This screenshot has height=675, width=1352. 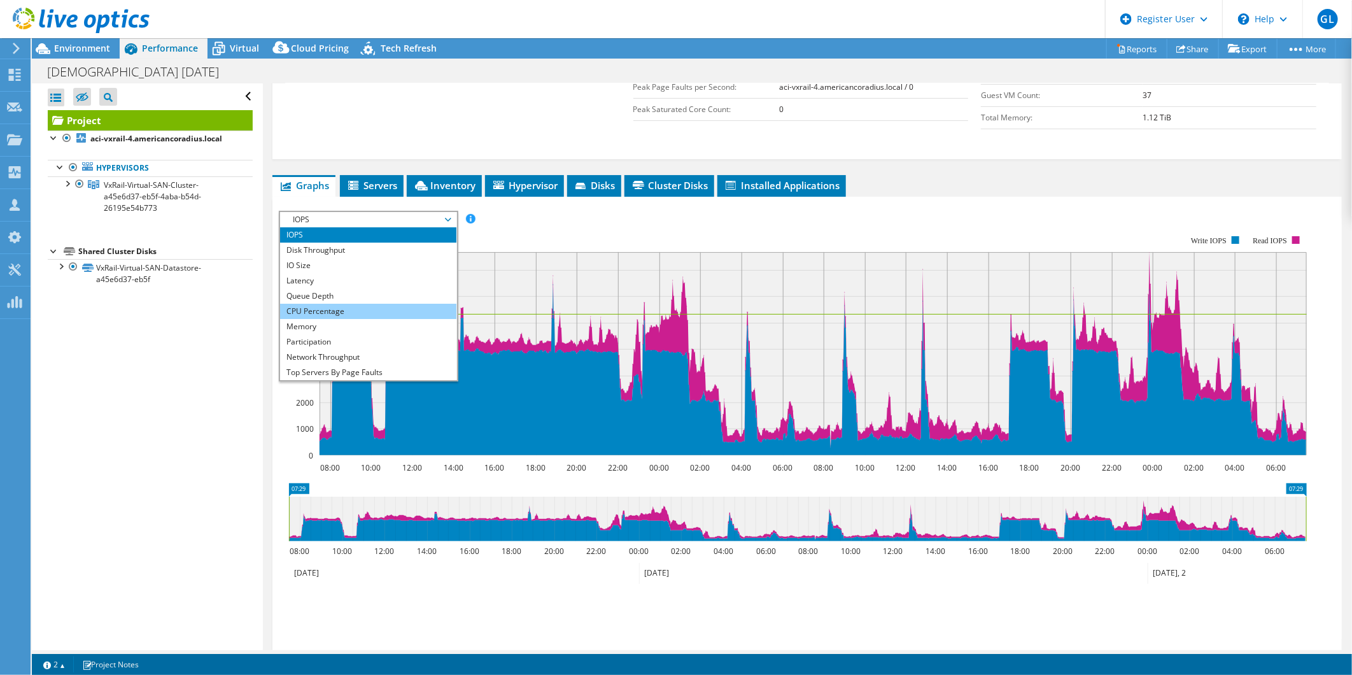 What do you see at coordinates (525, 185) in the screenshot?
I see `span: Hypervisor` at bounding box center [525, 185].